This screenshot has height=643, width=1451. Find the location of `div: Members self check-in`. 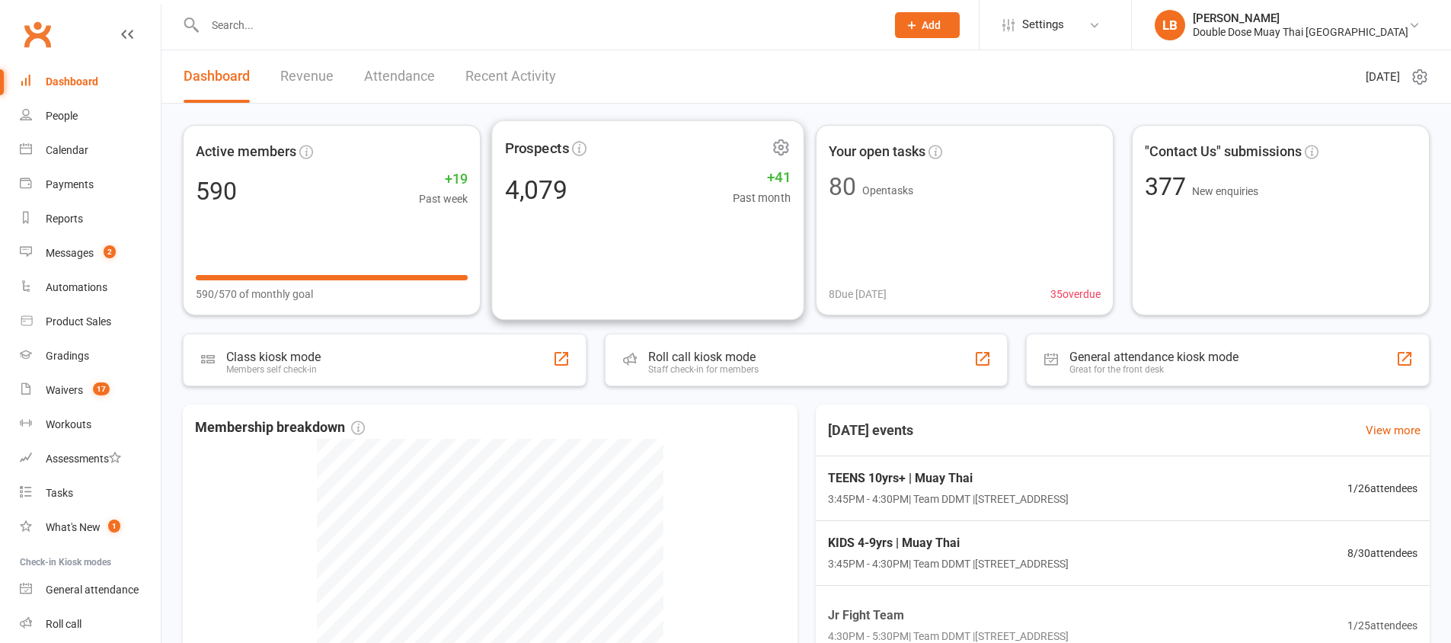

div: Members self check-in is located at coordinates (274, 370).